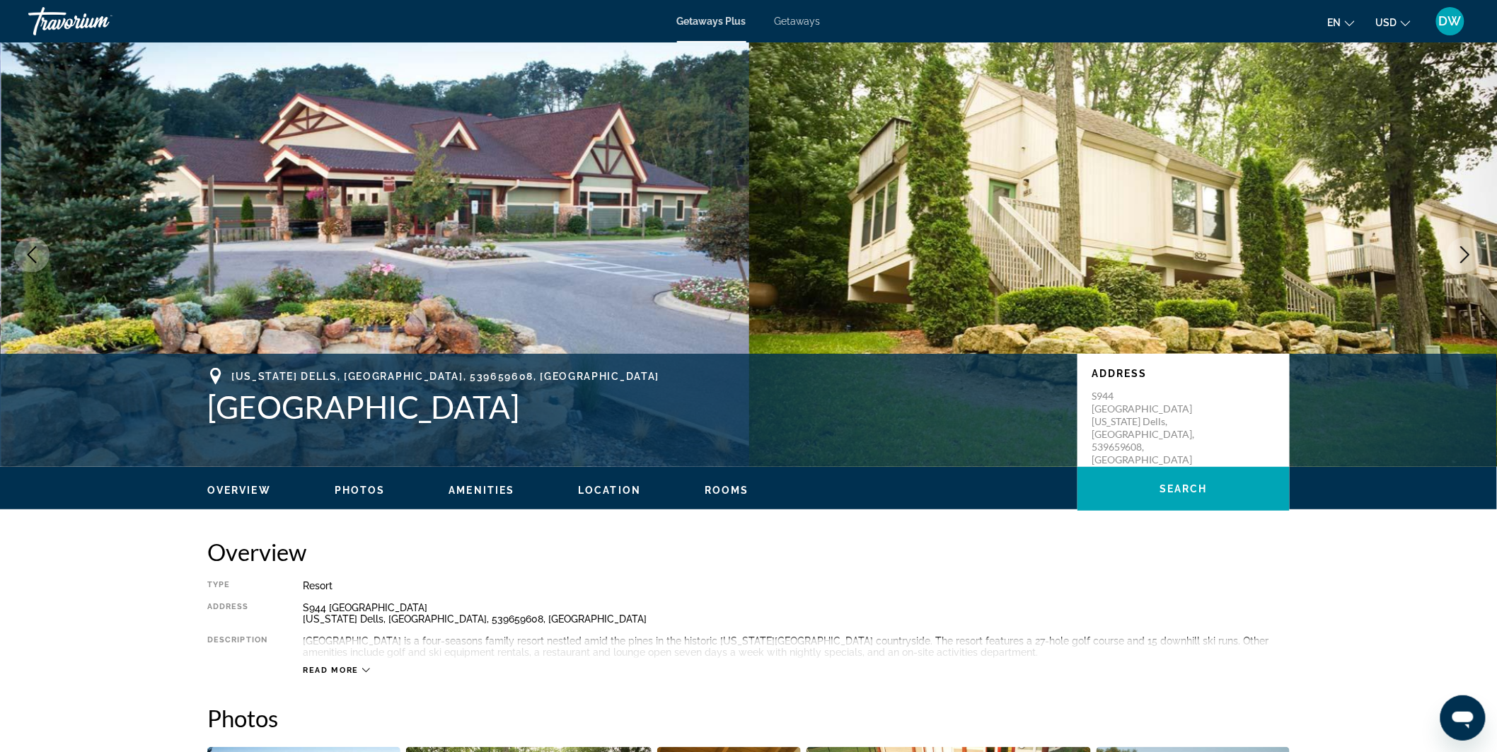 The width and height of the screenshot is (1497, 752). Describe the element at coordinates (1184, 489) in the screenshot. I see `button: Search` at that location.